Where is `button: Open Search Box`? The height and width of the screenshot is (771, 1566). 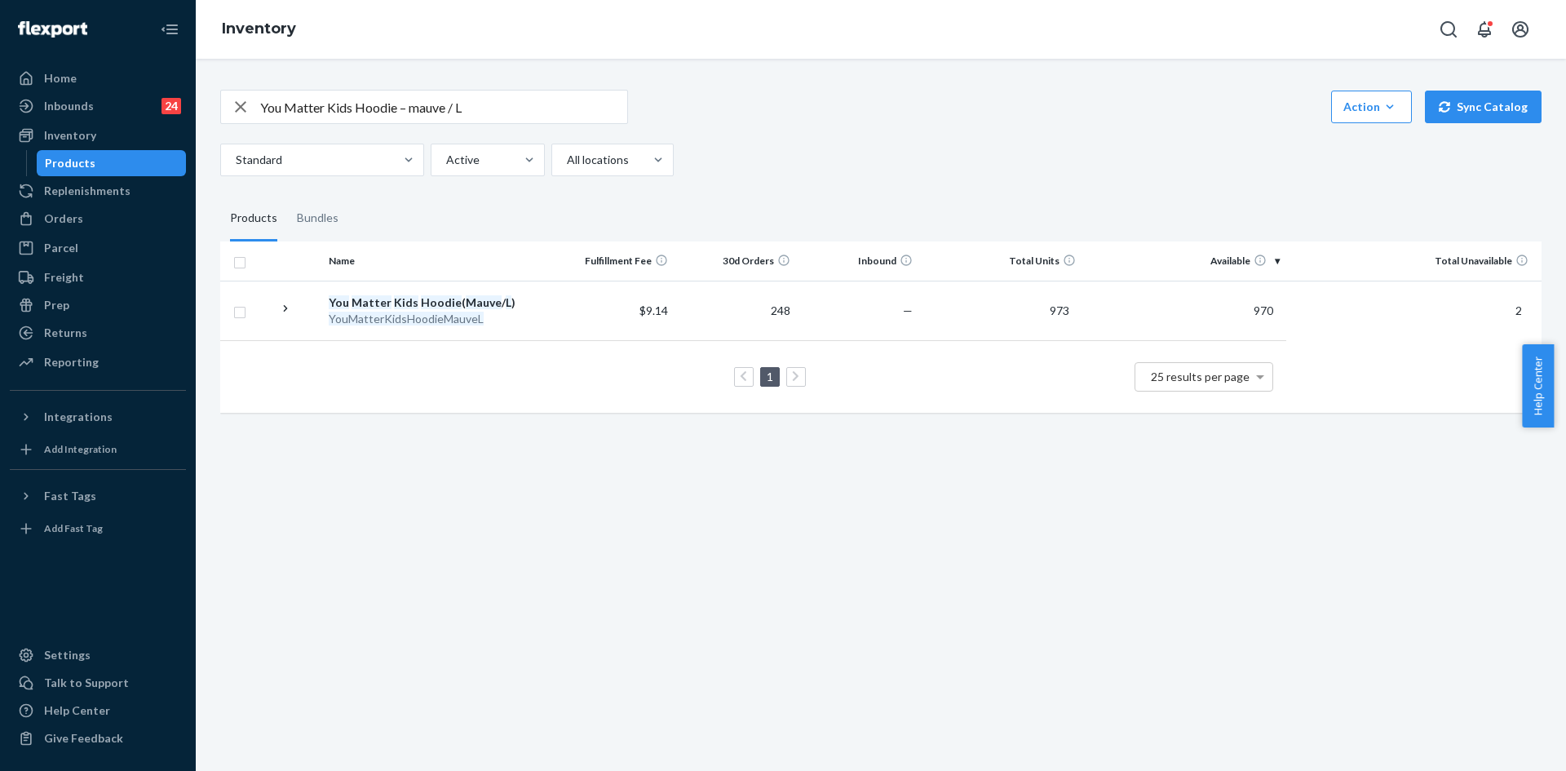 button: Open Search Box is located at coordinates (1448, 29).